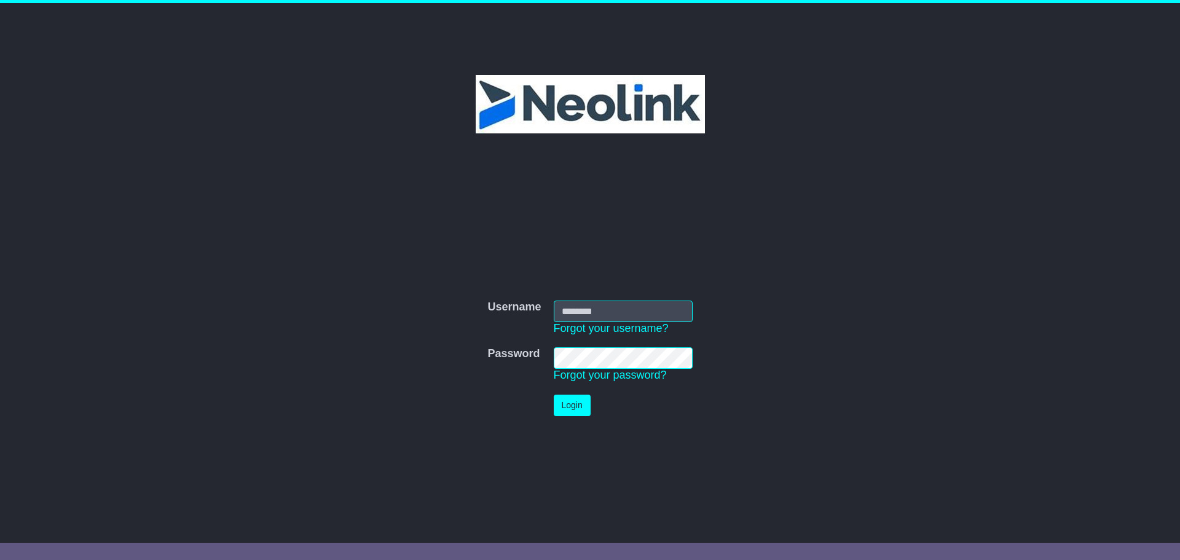 Image resolution: width=1180 pixels, height=560 pixels. Describe the element at coordinates (610, 375) in the screenshot. I see `a: Forgot your password?` at that location.